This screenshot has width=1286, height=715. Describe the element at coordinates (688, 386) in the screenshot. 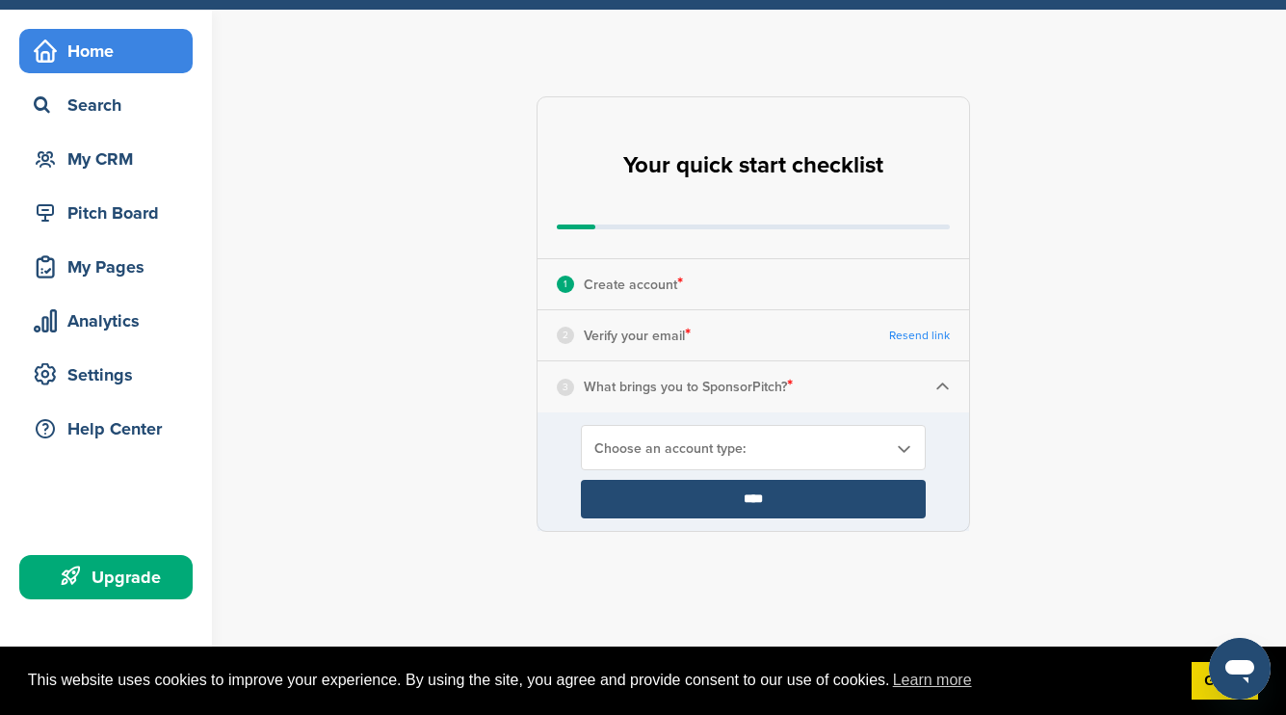

I see `p: What brings you to SponsorPitch?` at that location.